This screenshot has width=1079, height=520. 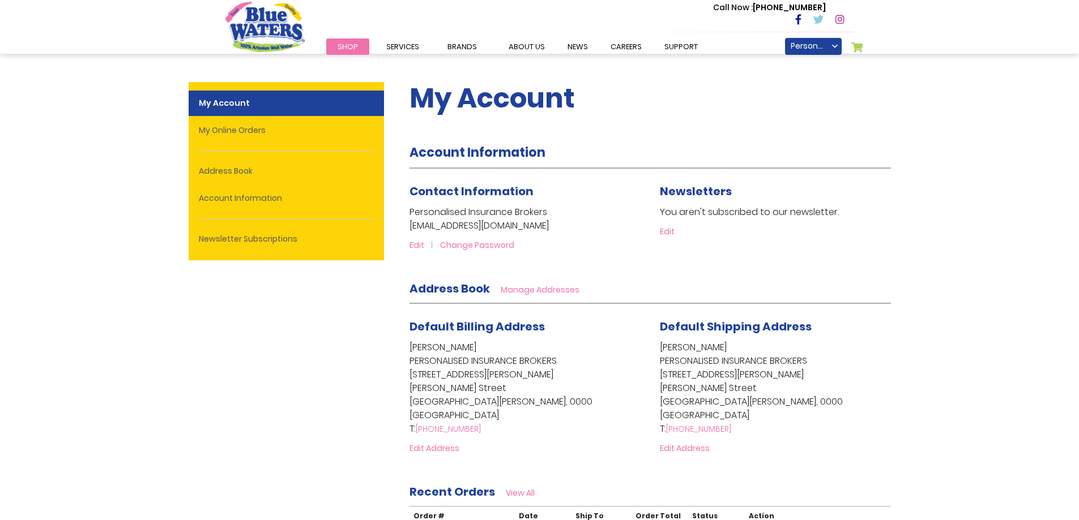 What do you see at coordinates (477, 327) in the screenshot?
I see `span: Default Billing Address` at bounding box center [477, 327].